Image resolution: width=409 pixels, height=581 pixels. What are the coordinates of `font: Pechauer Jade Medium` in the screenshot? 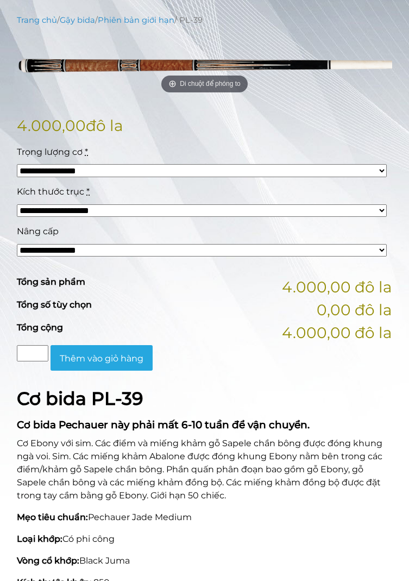 It's located at (140, 517).